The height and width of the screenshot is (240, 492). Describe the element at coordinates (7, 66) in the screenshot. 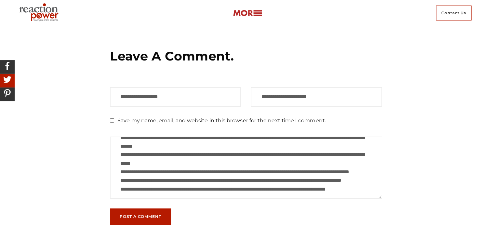

I see `img: Share On Facebook` at that location.